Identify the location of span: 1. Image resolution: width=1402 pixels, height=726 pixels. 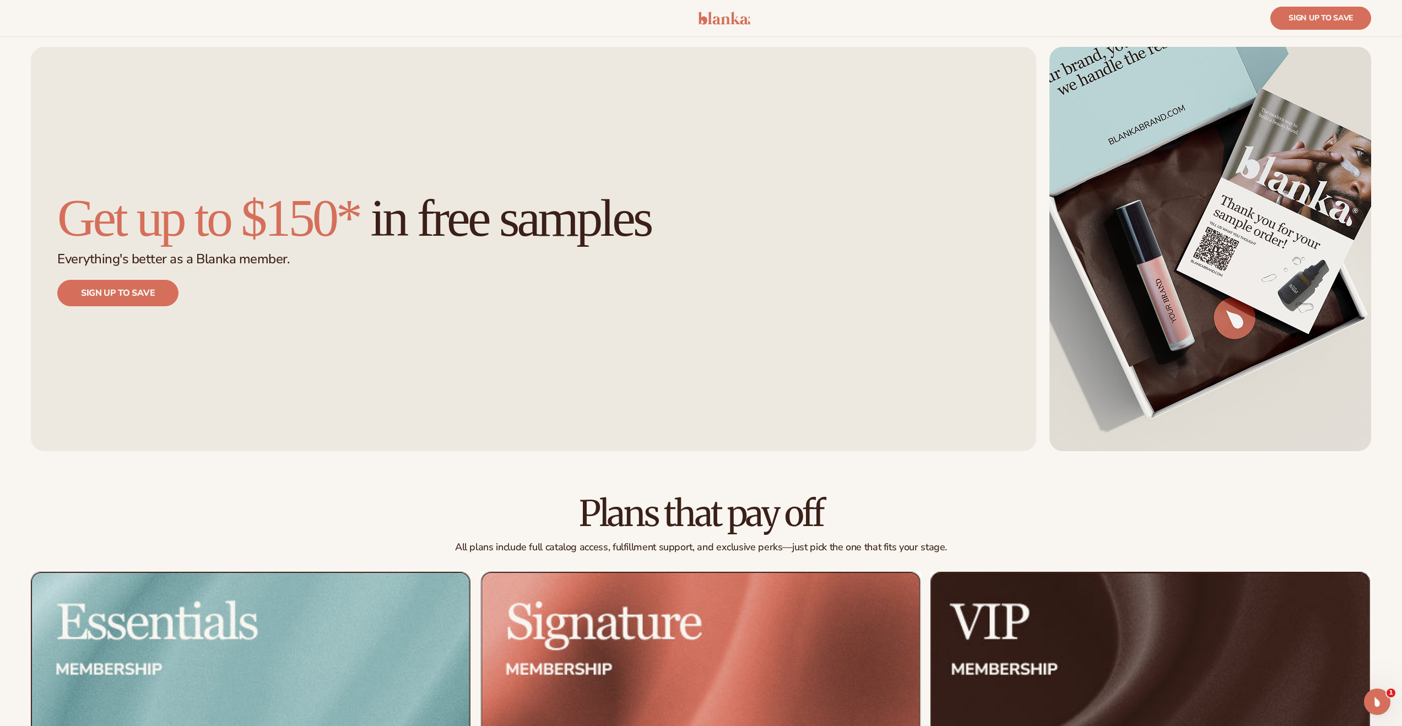
(1391, 693).